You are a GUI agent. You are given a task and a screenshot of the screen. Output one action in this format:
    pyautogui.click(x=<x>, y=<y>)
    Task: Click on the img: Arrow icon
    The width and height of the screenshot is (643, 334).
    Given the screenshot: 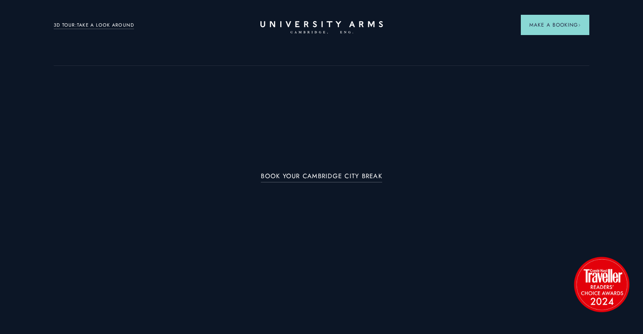 What is the action you would take?
    pyautogui.click(x=579, y=25)
    